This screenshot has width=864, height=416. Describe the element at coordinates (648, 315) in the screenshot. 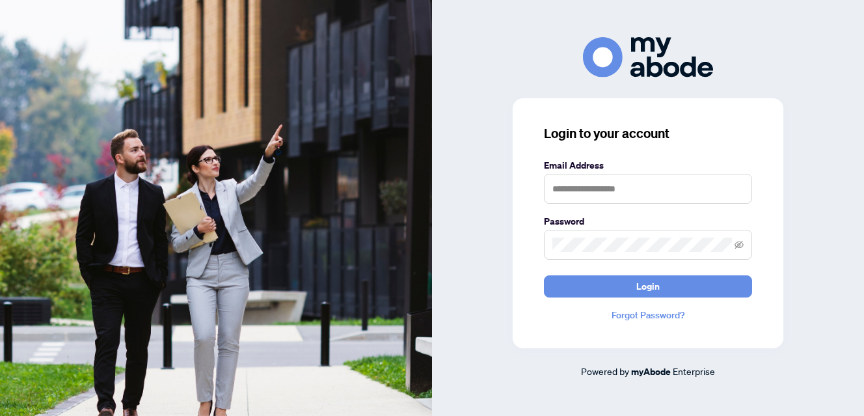

I see `a: Forgot Password?` at that location.